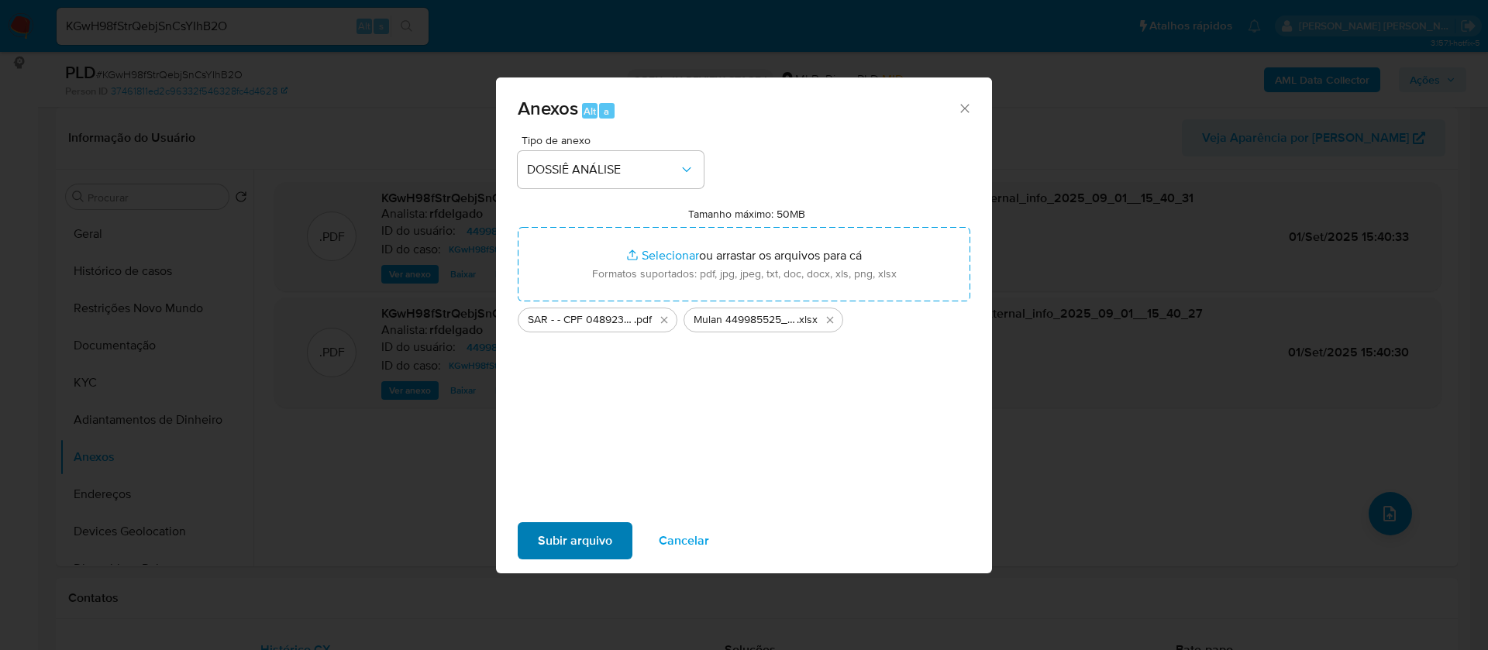 The height and width of the screenshot is (650, 1488). I want to click on span: Alt, so click(590, 111).